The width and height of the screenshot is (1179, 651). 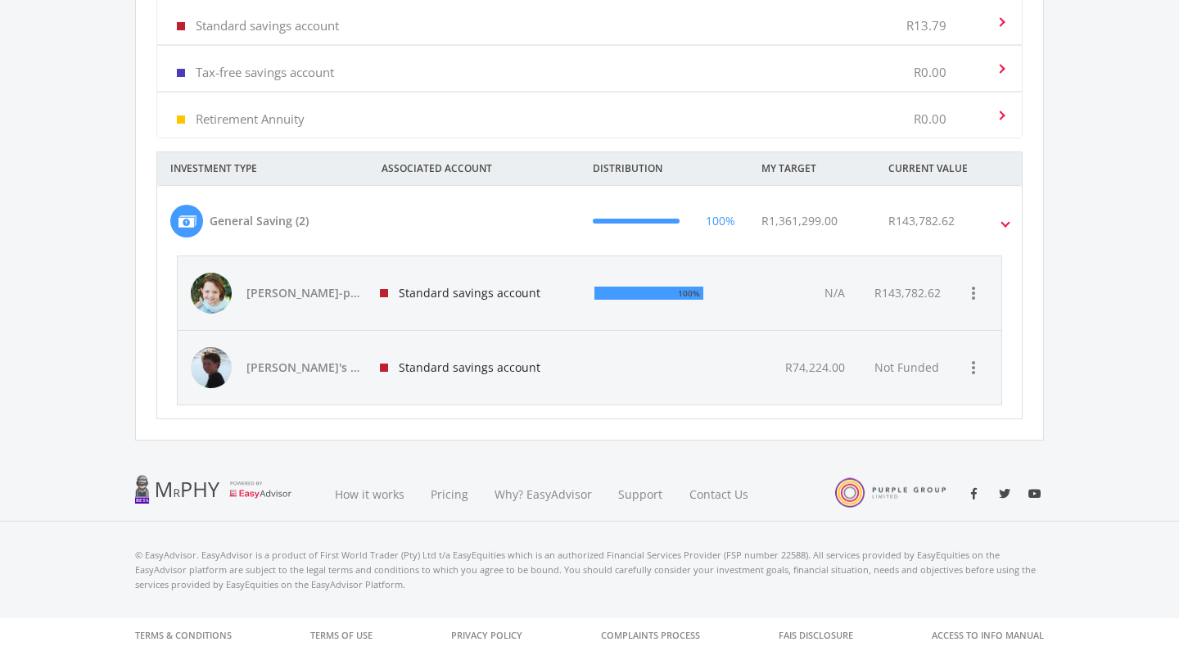 I want to click on a: How it works, so click(x=369, y=494).